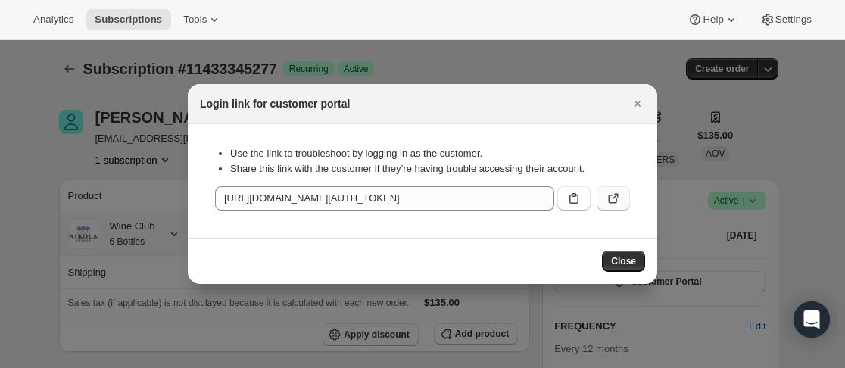 This screenshot has height=368, width=845. What do you see at coordinates (712, 20) in the screenshot?
I see `span: Help` at bounding box center [712, 20].